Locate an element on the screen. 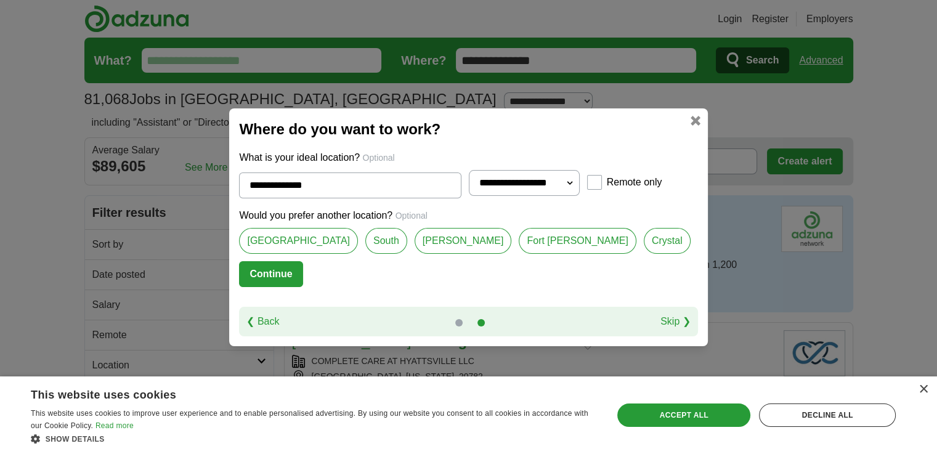  a: Crystal is located at coordinates (667, 241).